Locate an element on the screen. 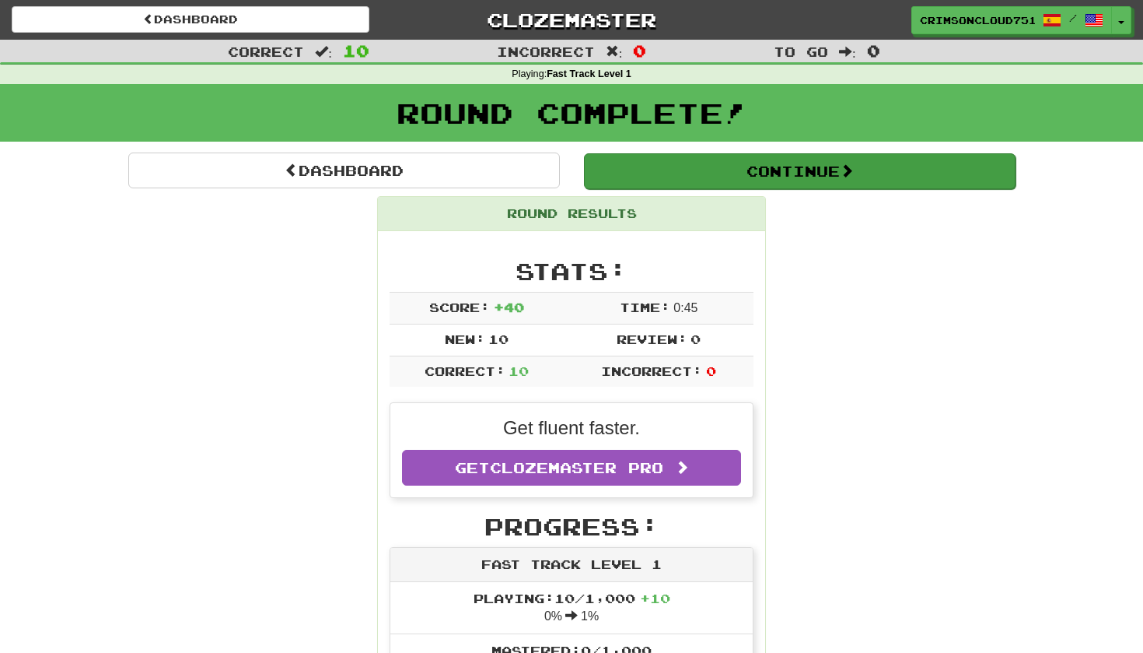 The width and height of the screenshot is (1143, 653). h2: Stats: is located at coordinates (572, 271).